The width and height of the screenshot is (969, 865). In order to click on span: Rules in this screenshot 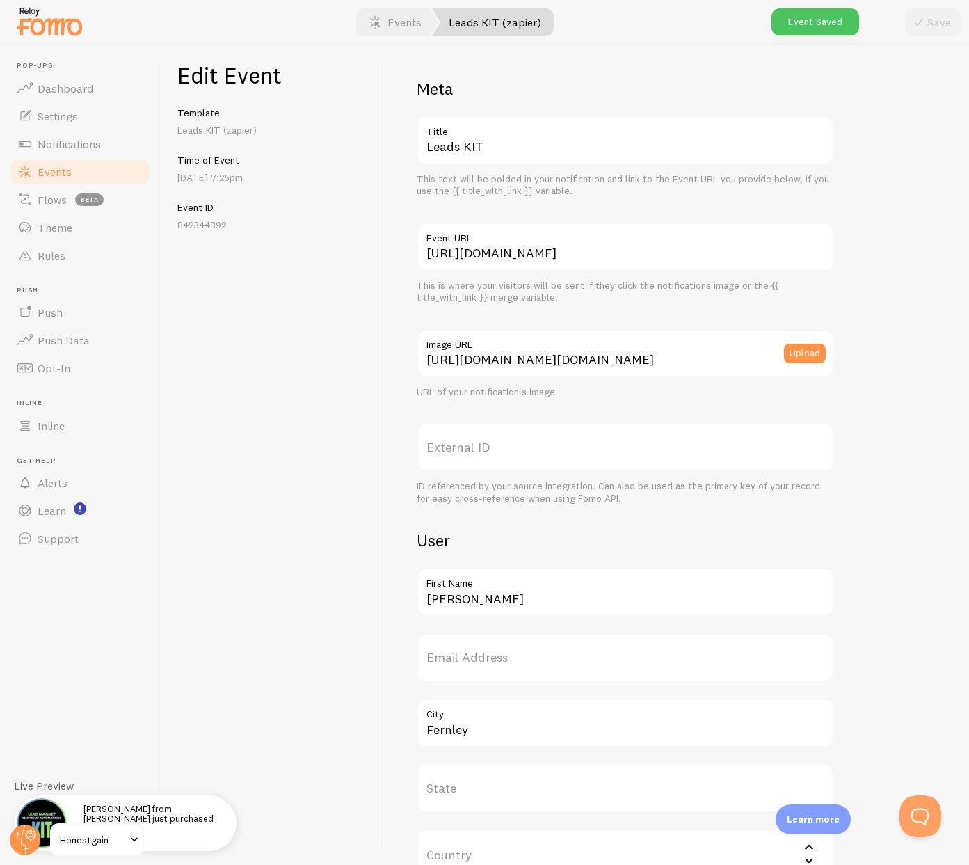, I will do `click(52, 255)`.